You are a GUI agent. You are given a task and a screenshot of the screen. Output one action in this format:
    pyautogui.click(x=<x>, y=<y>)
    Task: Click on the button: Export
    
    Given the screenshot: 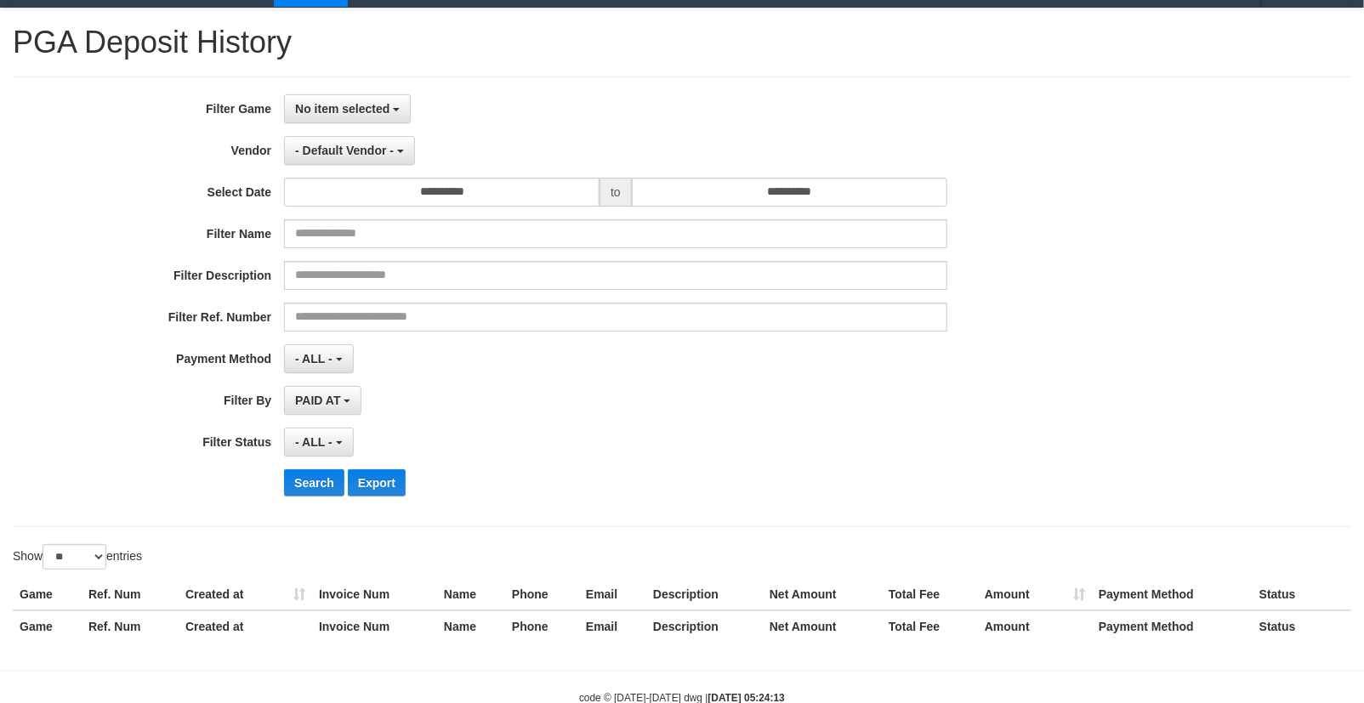 What is the action you would take?
    pyautogui.click(x=377, y=483)
    